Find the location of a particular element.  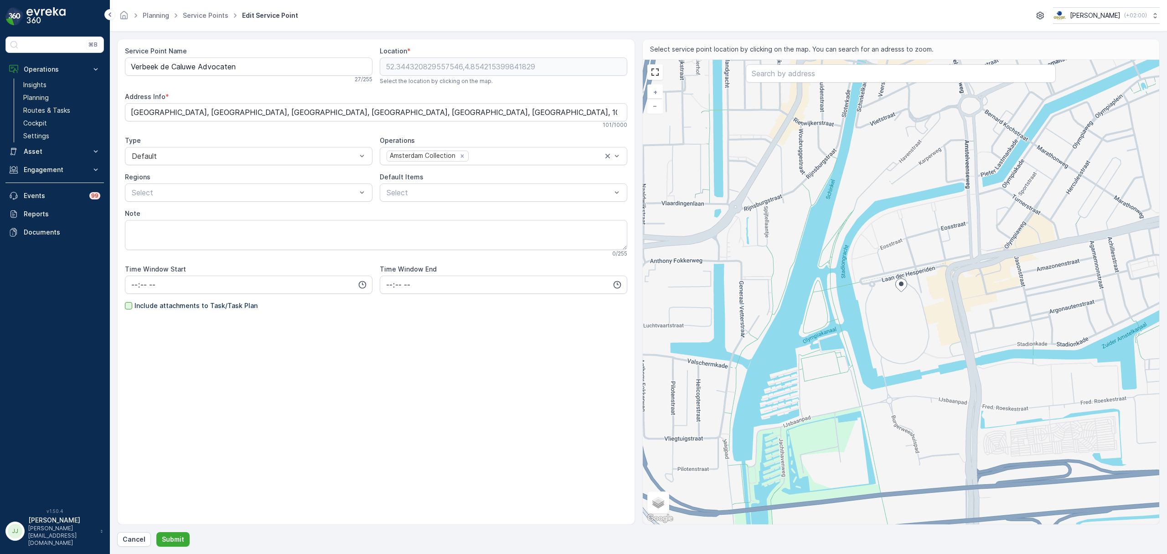

p: Asset is located at coordinates (55, 151).